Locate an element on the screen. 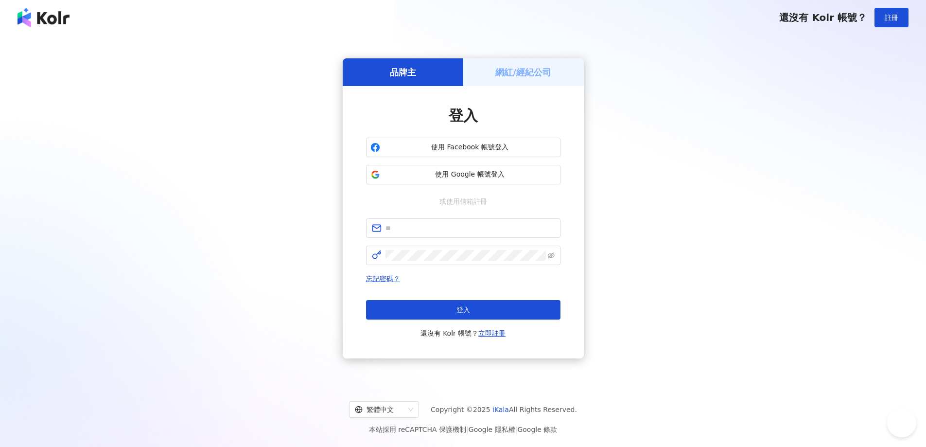  button: 註冊 is located at coordinates (891, 17).